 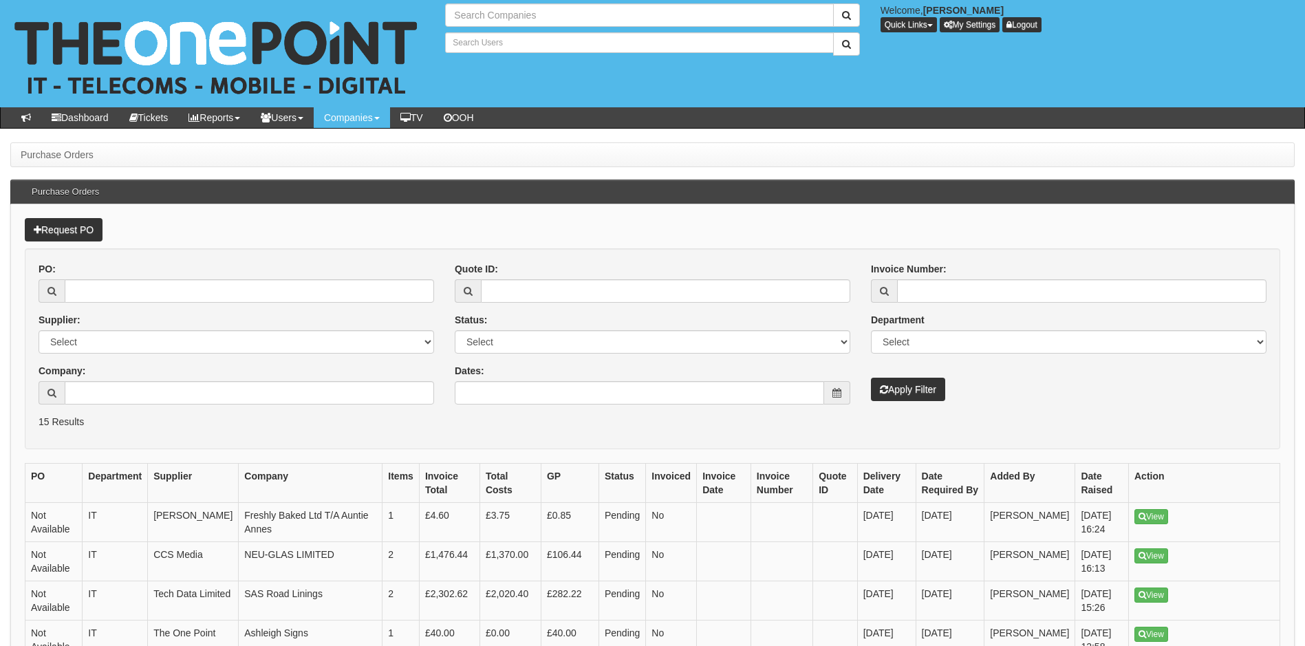 What do you see at coordinates (401, 522) in the screenshot?
I see `td: 1` at bounding box center [401, 522].